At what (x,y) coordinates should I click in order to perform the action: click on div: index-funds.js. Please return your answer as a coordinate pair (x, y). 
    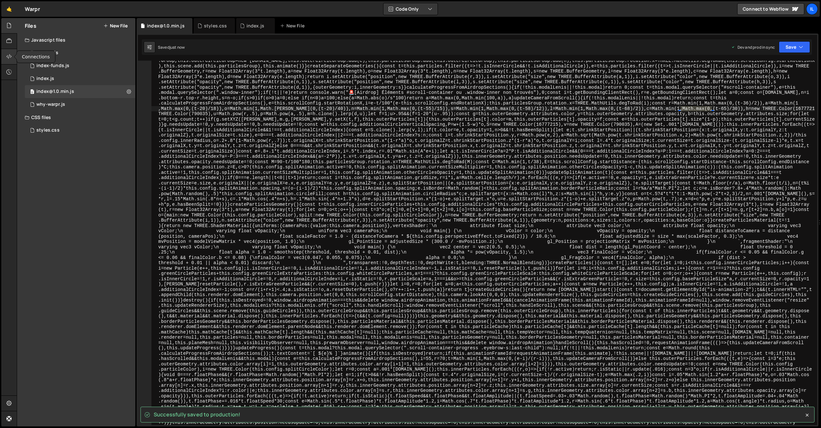
    Looking at the image, I should click on (53, 66).